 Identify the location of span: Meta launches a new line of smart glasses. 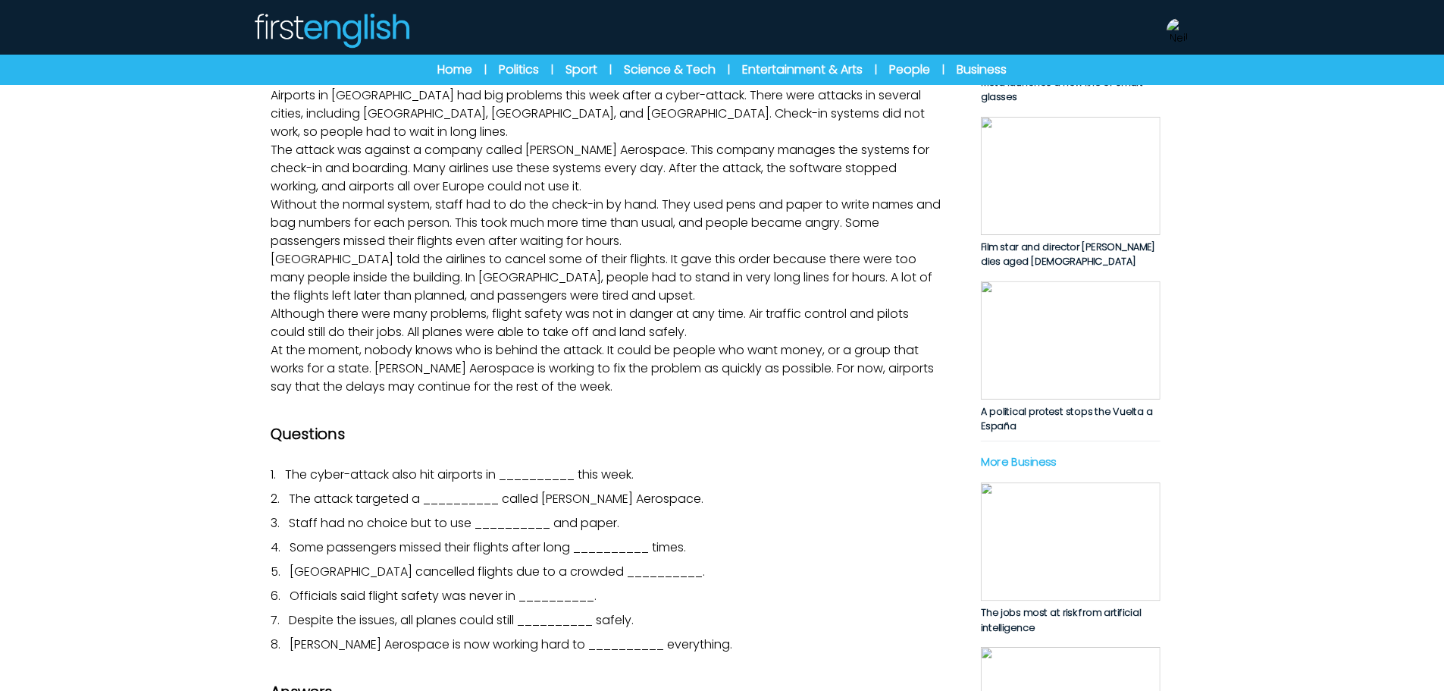
(1061, 90).